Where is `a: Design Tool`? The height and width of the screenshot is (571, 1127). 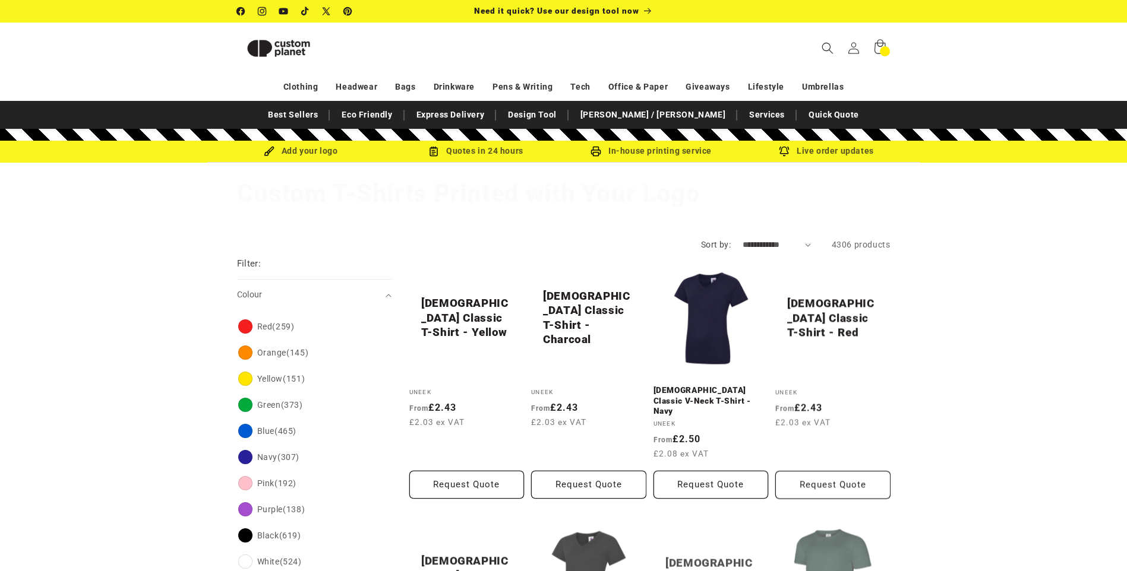
a: Design Tool is located at coordinates (532, 115).